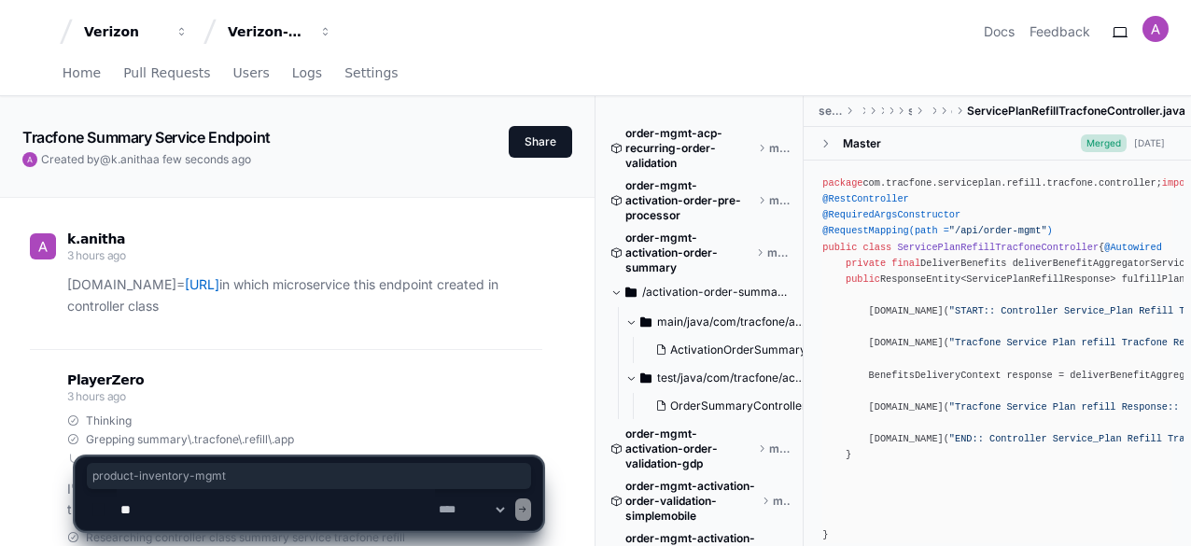  I want to click on a: Pull Requests, so click(166, 74).